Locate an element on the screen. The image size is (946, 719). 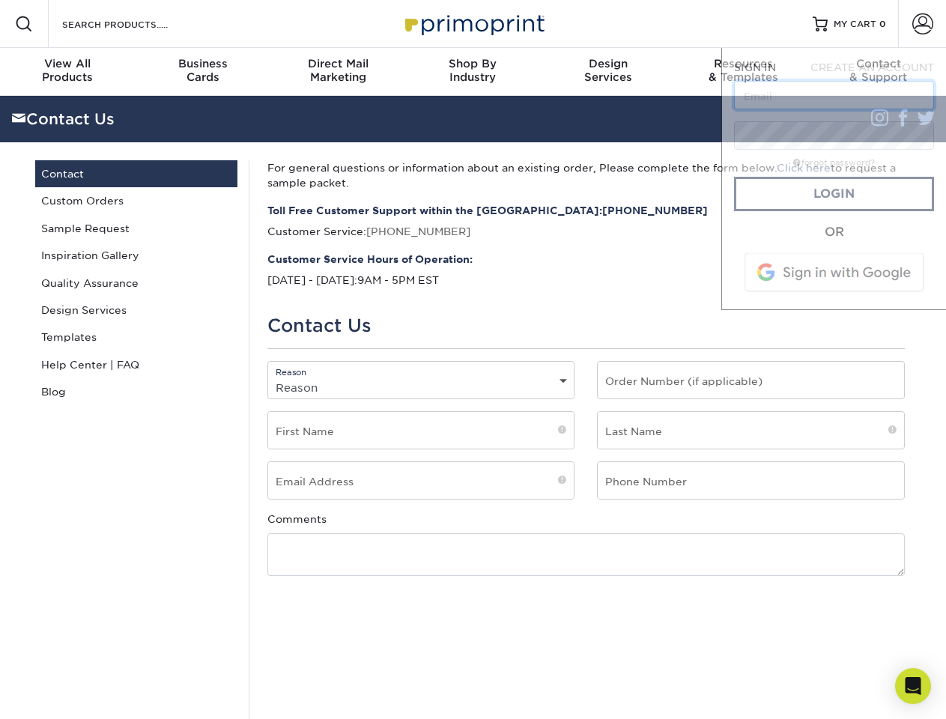
span: CREATE AN ACCOUNT is located at coordinates (872, 67).